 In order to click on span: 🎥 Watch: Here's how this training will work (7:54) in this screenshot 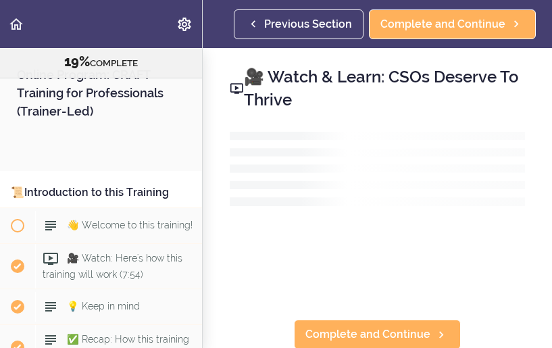, I will do `click(112, 266)`.